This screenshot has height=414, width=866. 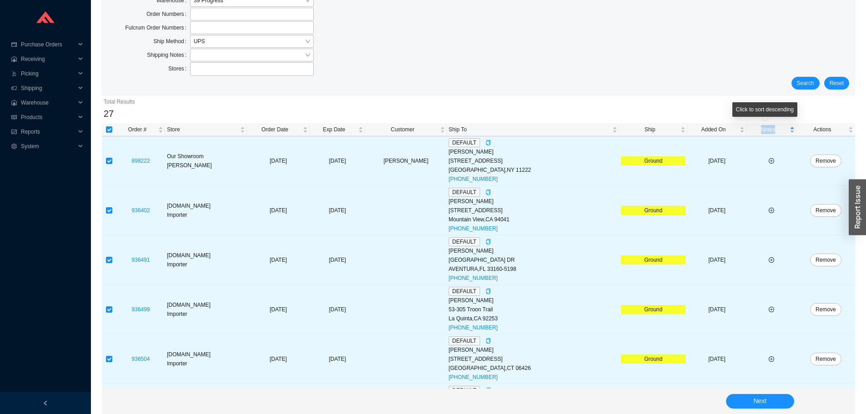 What do you see at coordinates (836, 83) in the screenshot?
I see `span: Reset` at bounding box center [836, 83].